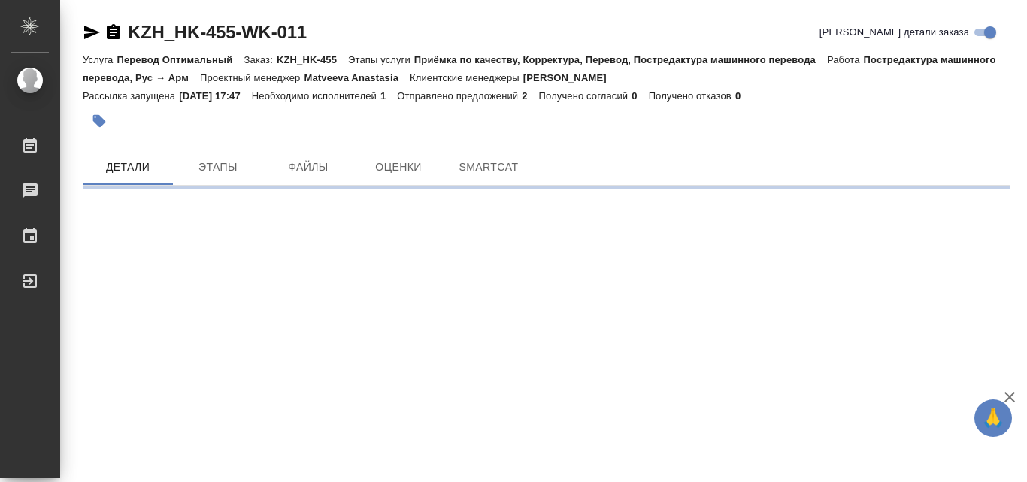 The height and width of the screenshot is (482, 1027). I want to click on p: Рассылка запущена, so click(131, 95).